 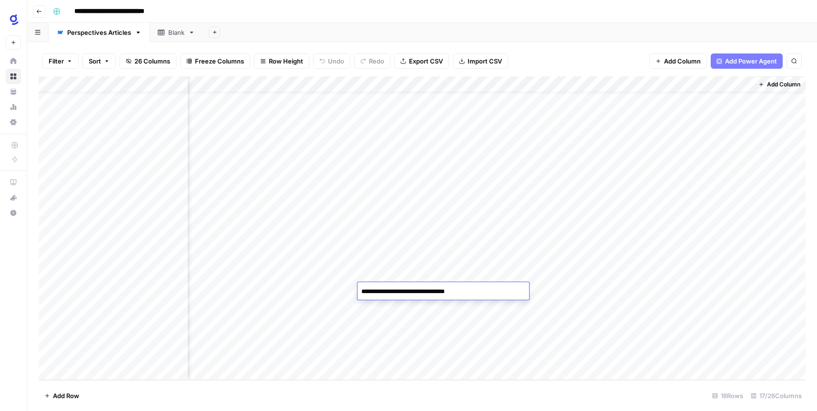 I want to click on div: What's new?, so click(x=13, y=197).